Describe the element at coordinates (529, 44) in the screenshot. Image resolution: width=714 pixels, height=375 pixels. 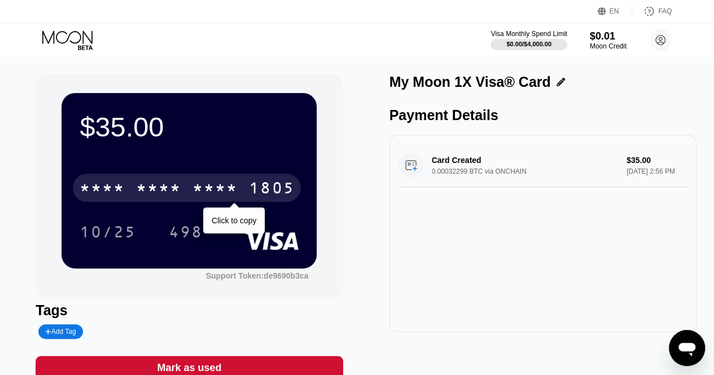
I see `div: $0.00 / $4,000.00` at that location.